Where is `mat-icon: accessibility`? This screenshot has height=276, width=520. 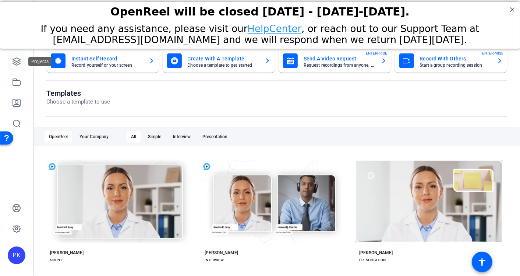 mat-icon: accessibility is located at coordinates (482, 262).